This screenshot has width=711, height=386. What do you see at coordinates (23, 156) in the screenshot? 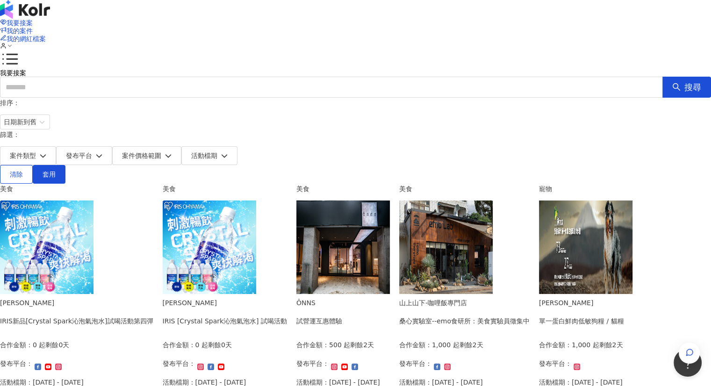
I see `span: 案件類型` at bounding box center [23, 156].